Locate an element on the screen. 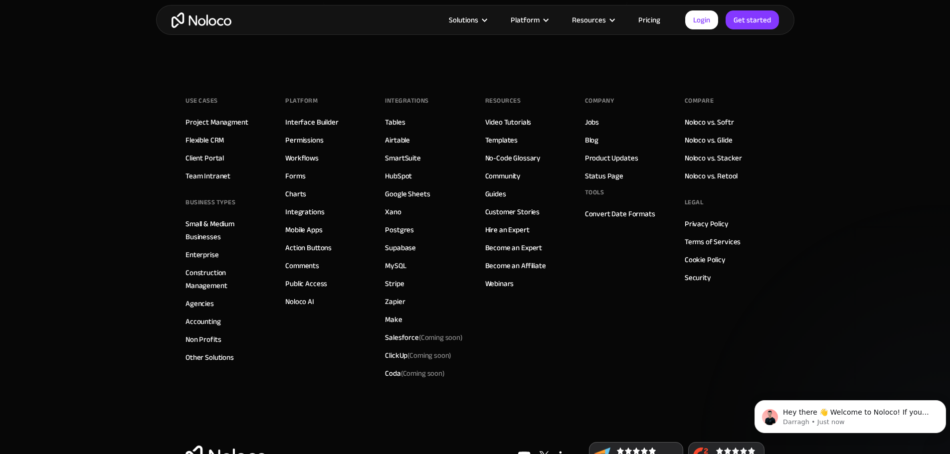  a: Privacy Policy is located at coordinates (707, 224).